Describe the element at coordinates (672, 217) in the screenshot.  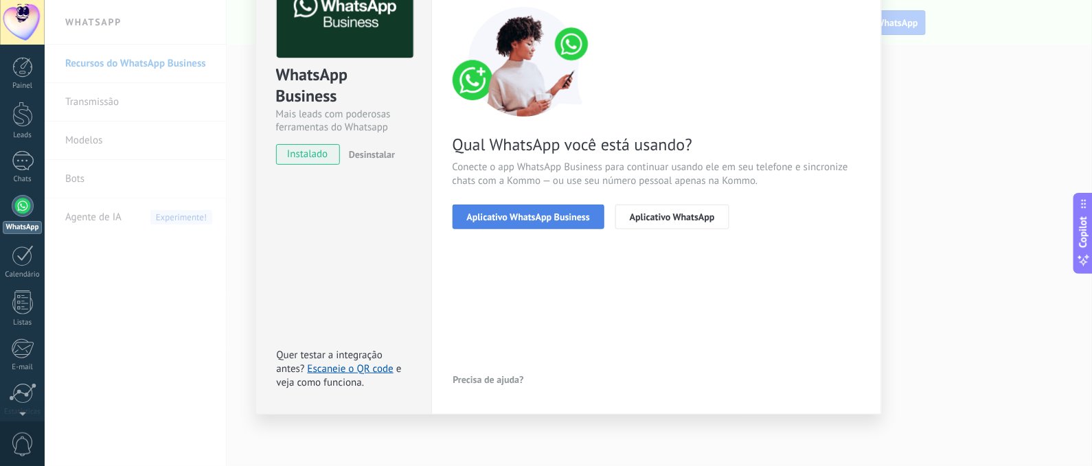
I see `button: Aplicativo WhatsApp` at that location.